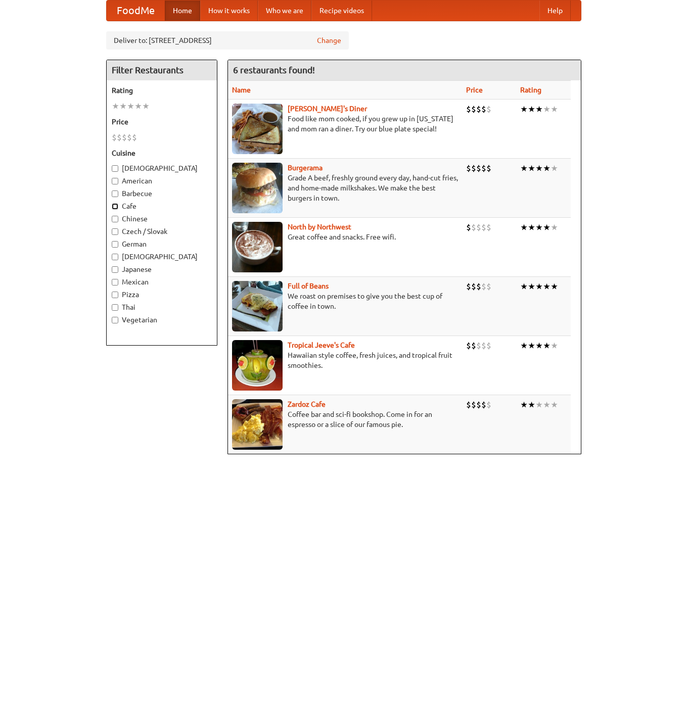 The width and height of the screenshot is (687, 715). Describe the element at coordinates (115, 194) in the screenshot. I see `input: Barbecue` at that location.